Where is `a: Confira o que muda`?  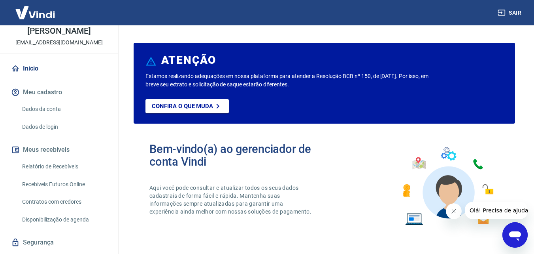
a: Confira o que muda is located at coordinates (187, 106).